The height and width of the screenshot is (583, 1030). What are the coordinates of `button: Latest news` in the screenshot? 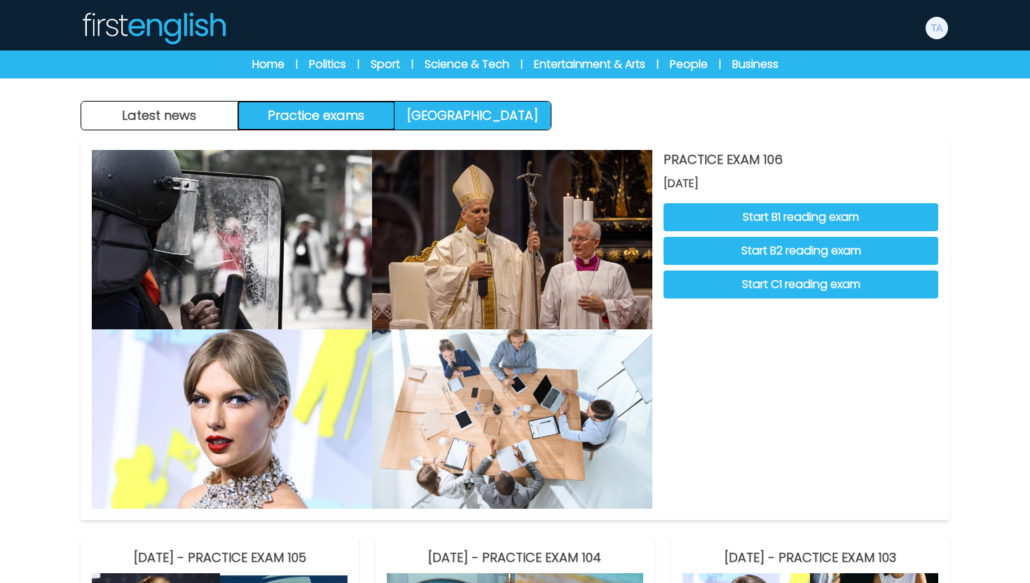 It's located at (160, 116).